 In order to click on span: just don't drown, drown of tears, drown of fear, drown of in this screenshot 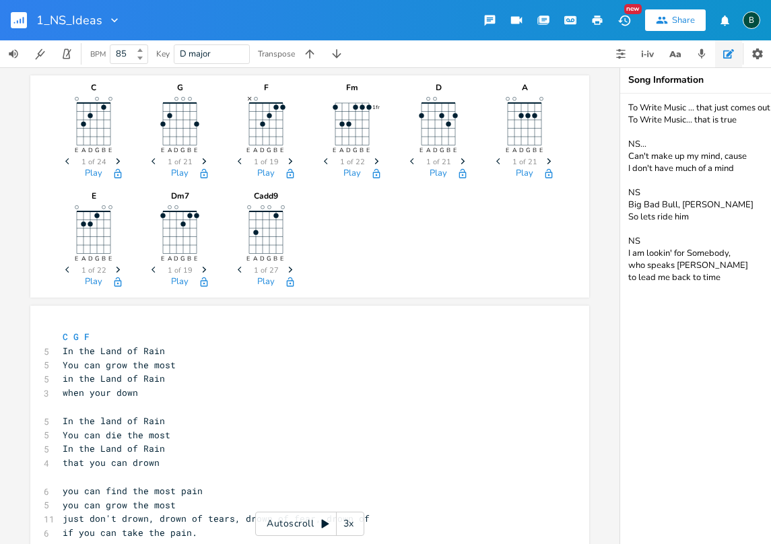, I will do `click(216, 519)`.